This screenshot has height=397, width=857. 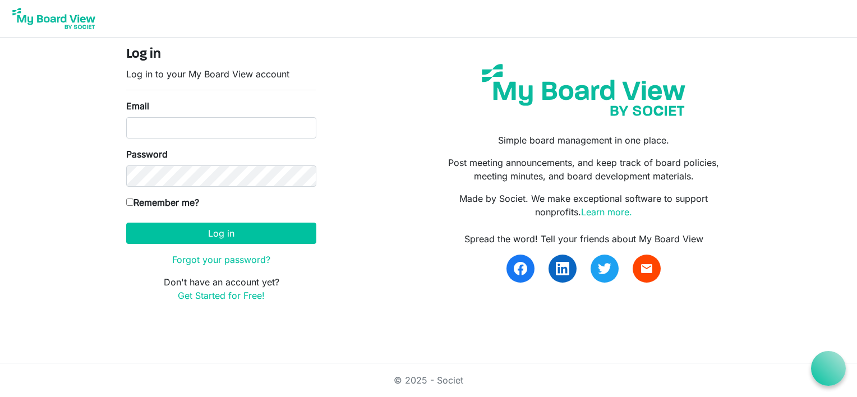 I want to click on img: linkedin.svg, so click(x=563, y=269).